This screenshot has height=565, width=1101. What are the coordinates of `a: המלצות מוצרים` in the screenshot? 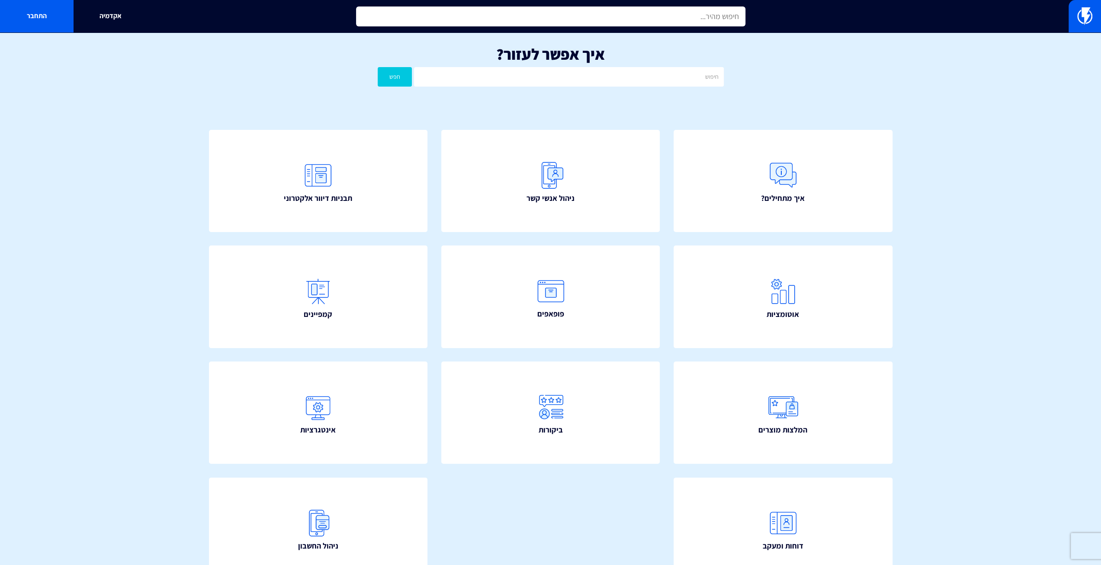 It's located at (783, 412).